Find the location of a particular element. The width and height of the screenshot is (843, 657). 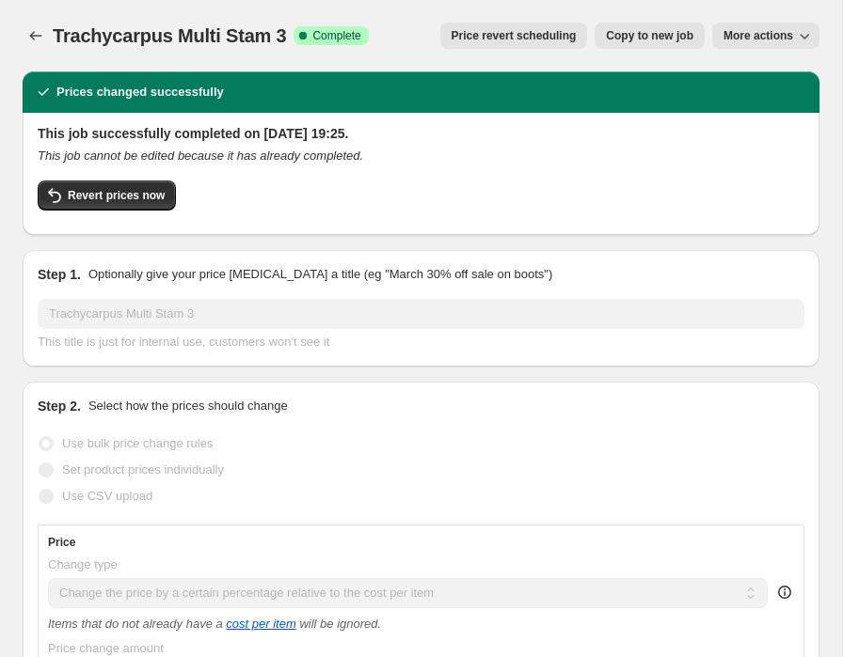

span: Use bulk price change rules is located at coordinates (137, 443).